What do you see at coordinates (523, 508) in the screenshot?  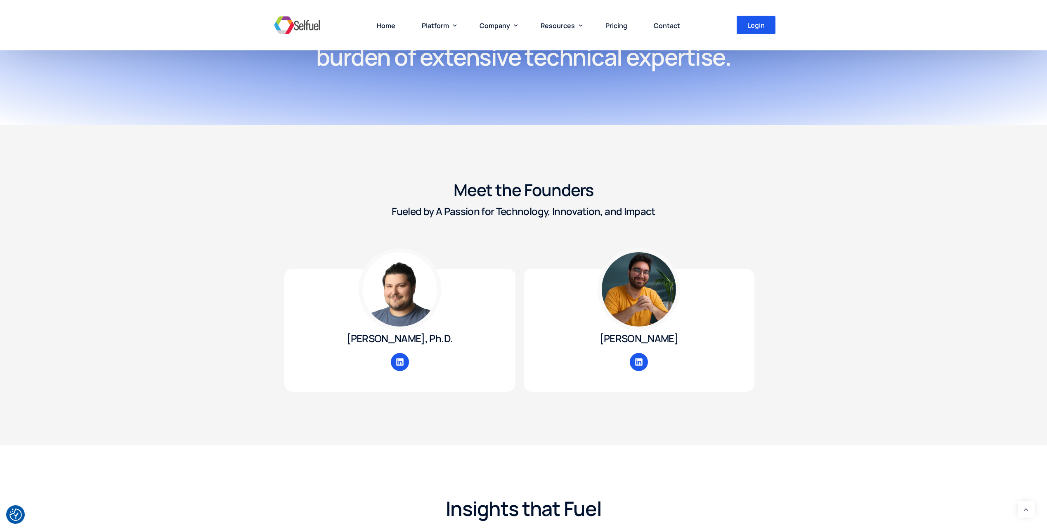 I see `h2: Insights that Fuel` at bounding box center [523, 508].